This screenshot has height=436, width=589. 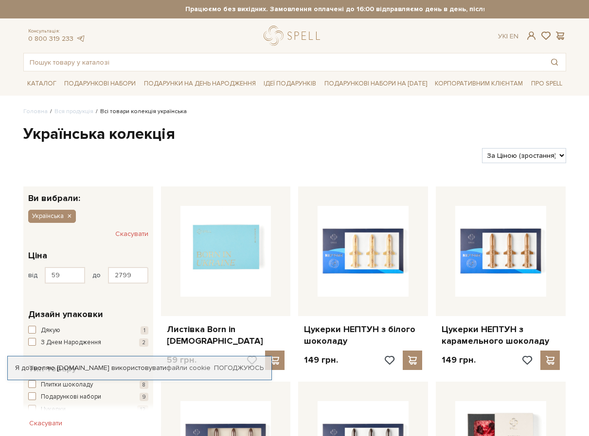 What do you see at coordinates (81, 38) in the screenshot?
I see `a: telegram` at bounding box center [81, 38].